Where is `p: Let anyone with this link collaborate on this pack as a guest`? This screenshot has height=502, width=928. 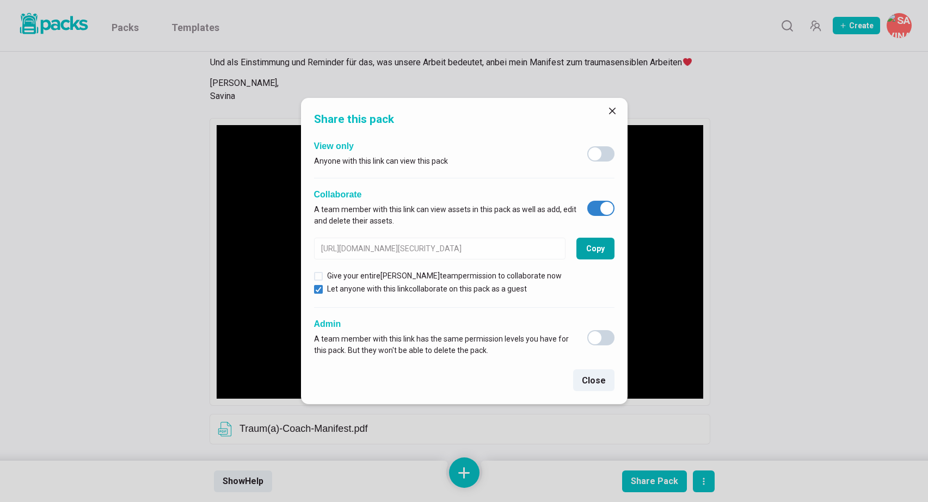 p: Let anyone with this link collaborate on this pack as a guest is located at coordinates (427, 289).